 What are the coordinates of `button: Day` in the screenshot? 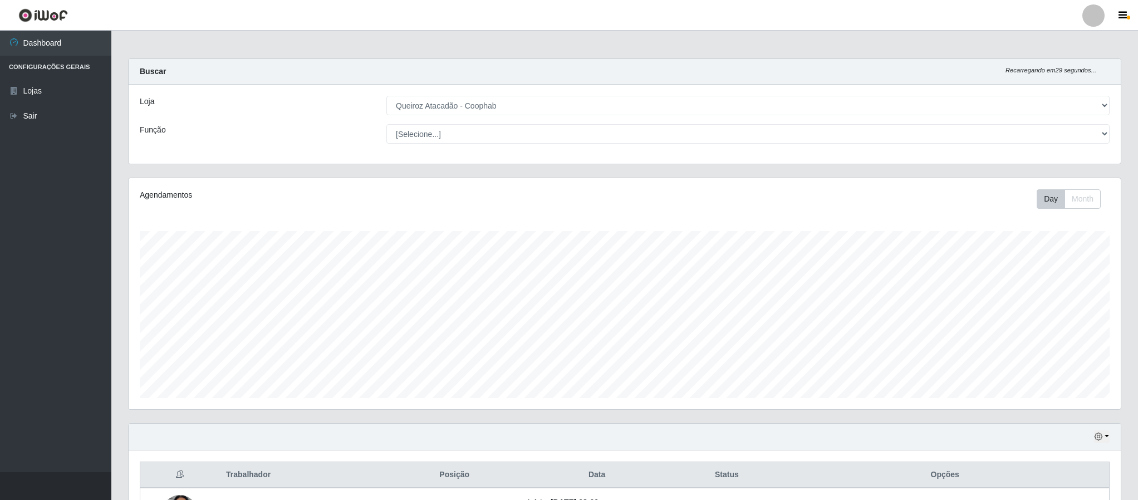 It's located at (1050, 199).